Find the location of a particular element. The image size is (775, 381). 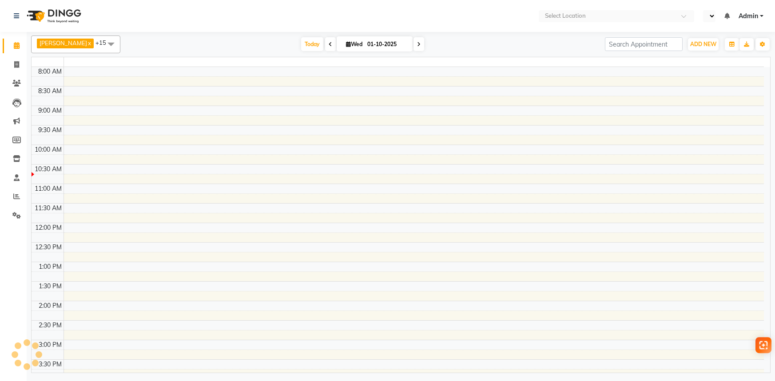

span: Today is located at coordinates (312, 44).